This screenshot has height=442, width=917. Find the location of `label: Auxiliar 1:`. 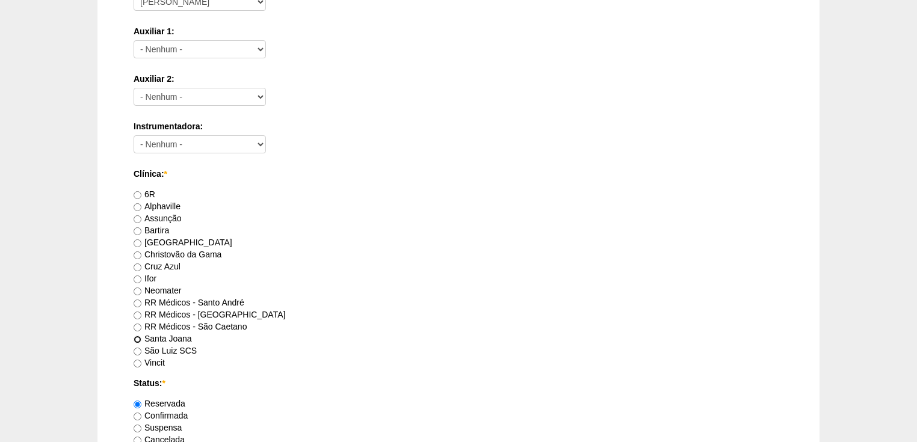

label: Auxiliar 1: is located at coordinates (459, 31).